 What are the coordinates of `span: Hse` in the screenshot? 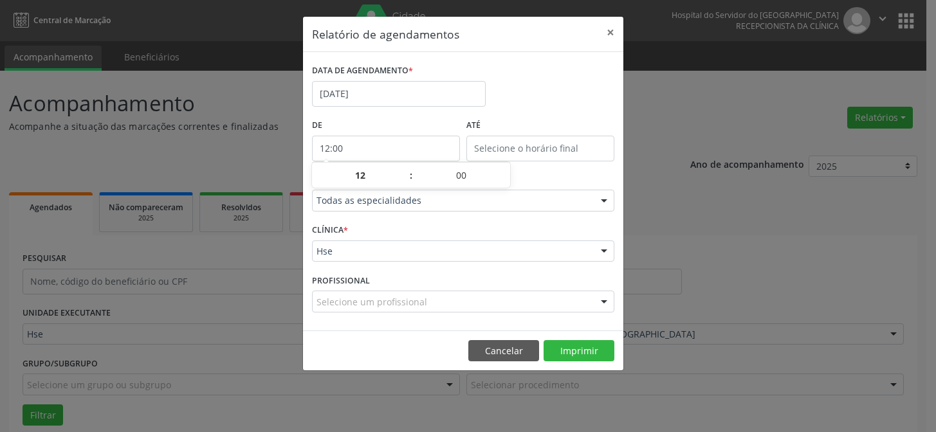 It's located at (452, 251).